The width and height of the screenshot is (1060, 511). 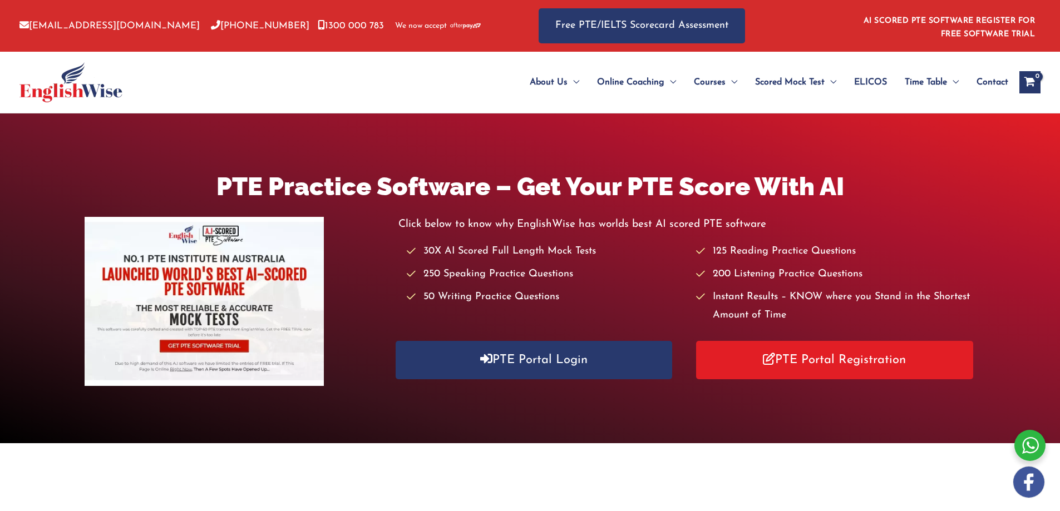 I want to click on aside: Header Widget 1, so click(x=949, y=26).